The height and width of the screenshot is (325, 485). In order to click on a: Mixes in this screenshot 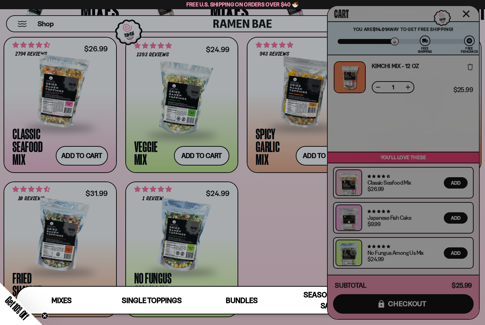, I will do `click(62, 301)`.